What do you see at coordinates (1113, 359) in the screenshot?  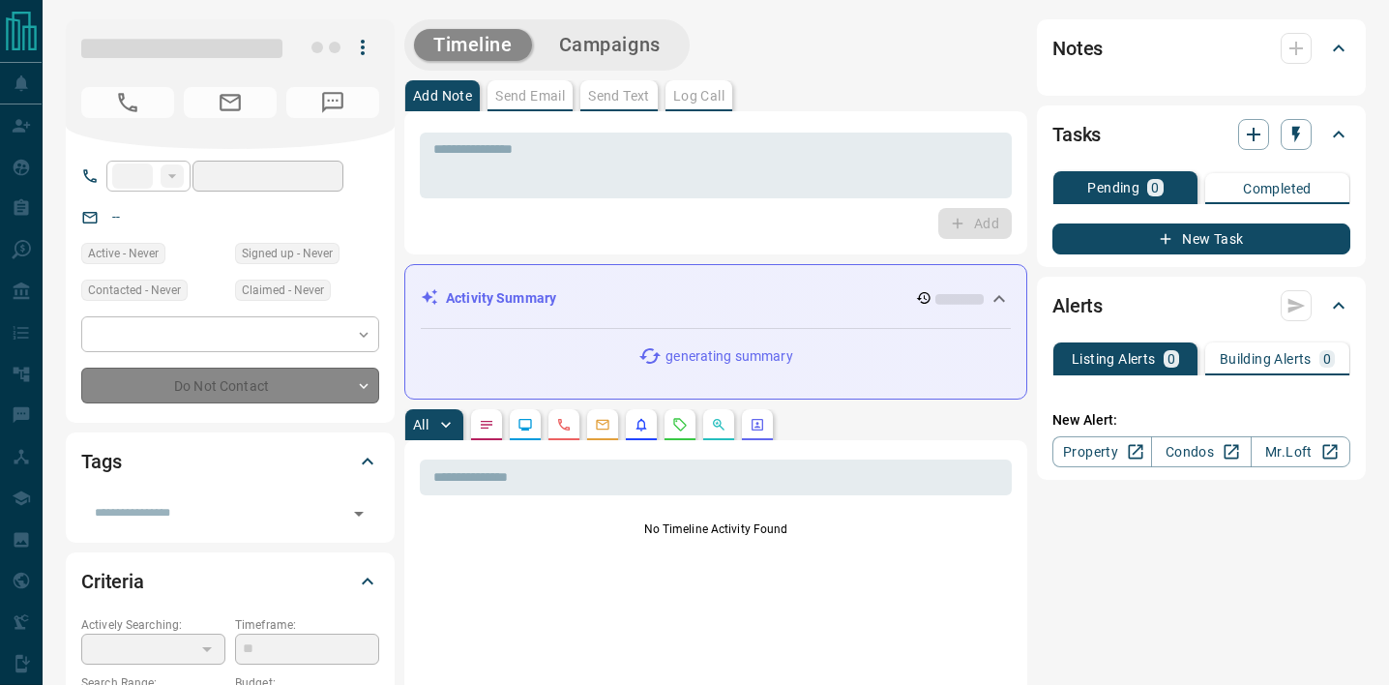 I see `p: Listing Alerts` at bounding box center [1113, 359].